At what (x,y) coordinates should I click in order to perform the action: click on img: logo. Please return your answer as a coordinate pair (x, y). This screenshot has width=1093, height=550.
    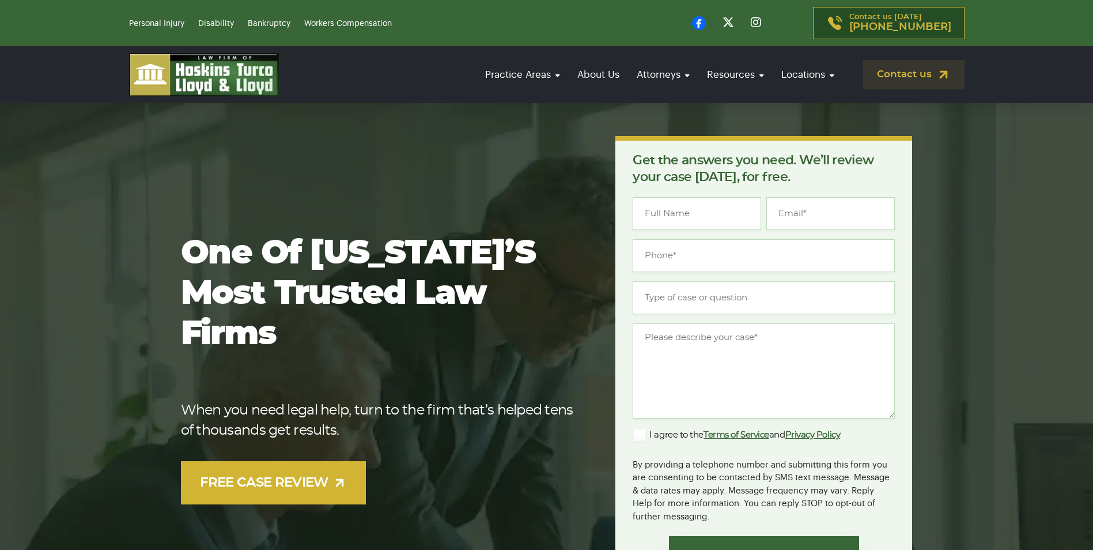
    Looking at the image, I should click on (204, 74).